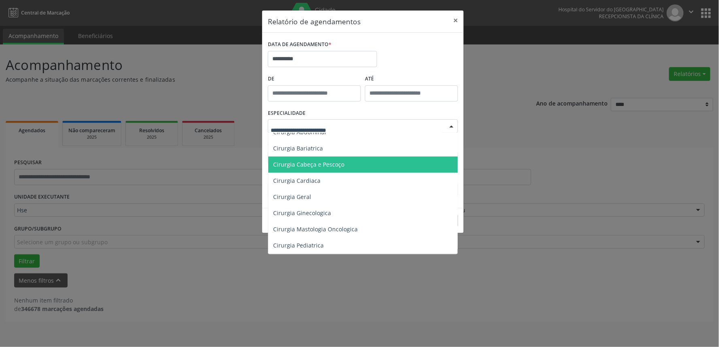 Image resolution: width=719 pixels, height=347 pixels. What do you see at coordinates (412, 79) in the screenshot?
I see `label: ATÉ` at bounding box center [412, 79].